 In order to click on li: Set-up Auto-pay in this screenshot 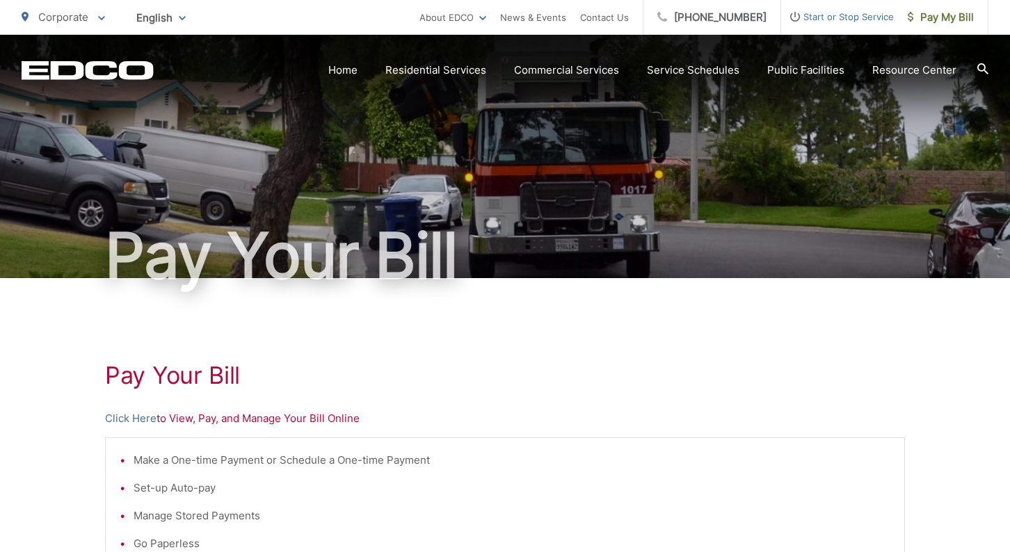, I will do `click(512, 488)`.